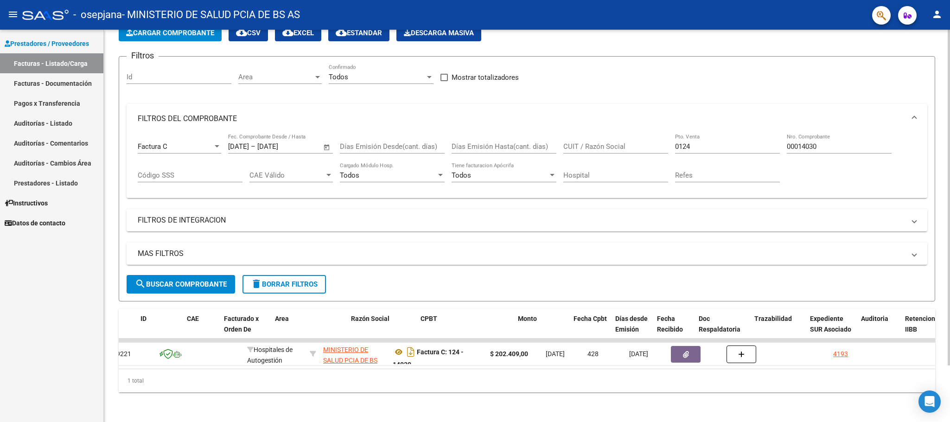 The width and height of the screenshot is (950, 422). I want to click on span: MINISTERIO DE SALUD PCIA DE BS AS, so click(350, 360).